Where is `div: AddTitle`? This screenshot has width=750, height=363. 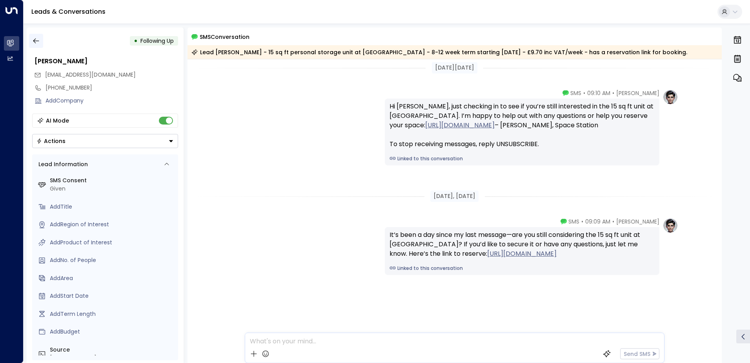 div: AddTitle is located at coordinates (112, 206).